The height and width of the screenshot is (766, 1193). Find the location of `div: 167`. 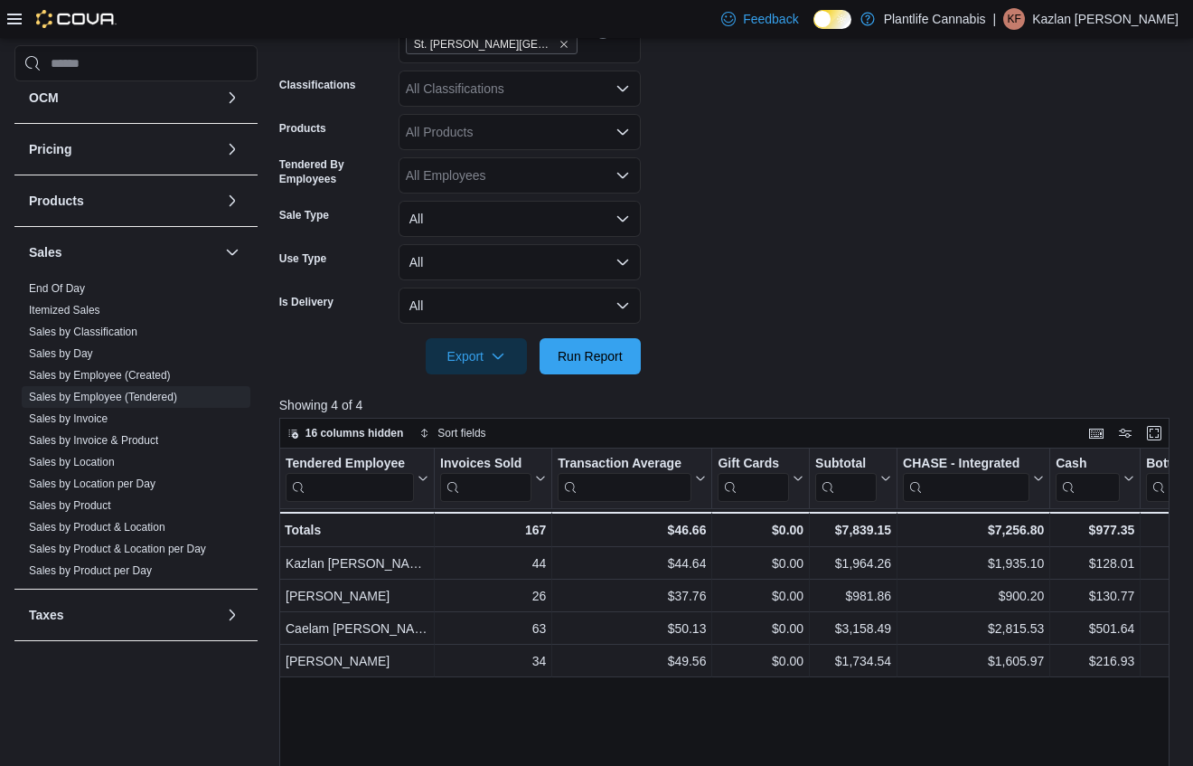

div: 167 is located at coordinates (493, 530).